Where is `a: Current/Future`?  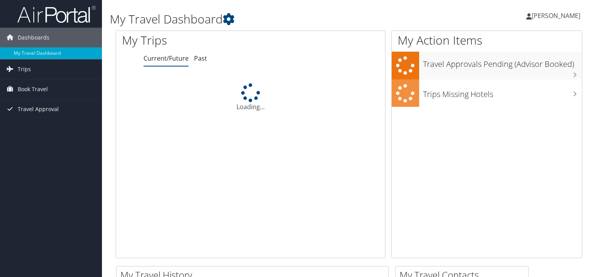
a: Current/Future is located at coordinates (166, 58).